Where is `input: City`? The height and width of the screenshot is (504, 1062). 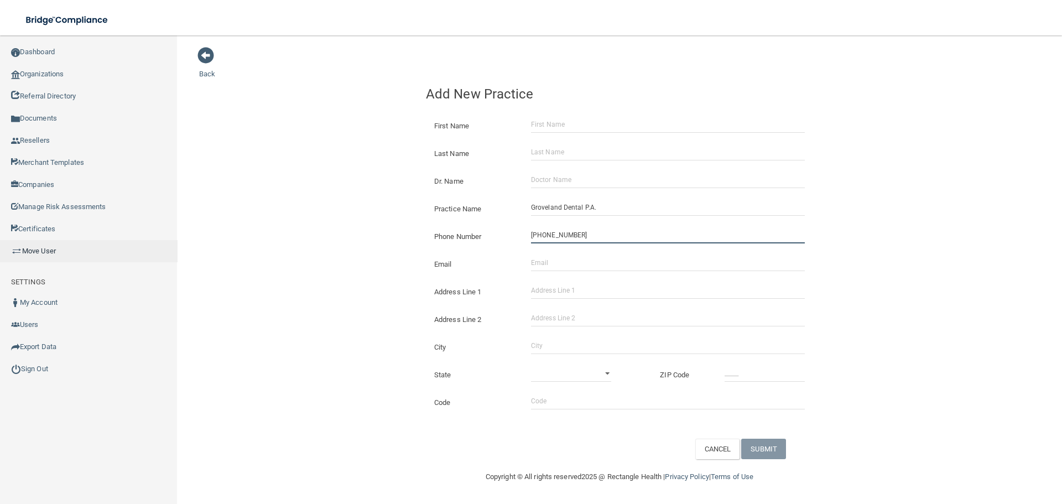
input: City is located at coordinates (667, 346).